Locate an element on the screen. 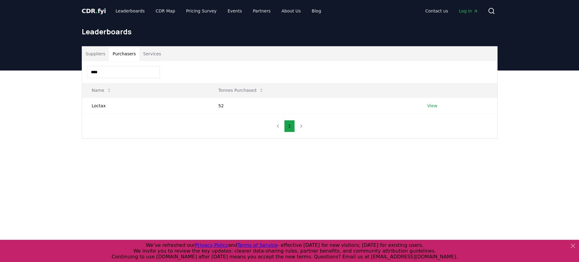 The width and height of the screenshot is (579, 262). a: CDR.fyi is located at coordinates (94, 11).